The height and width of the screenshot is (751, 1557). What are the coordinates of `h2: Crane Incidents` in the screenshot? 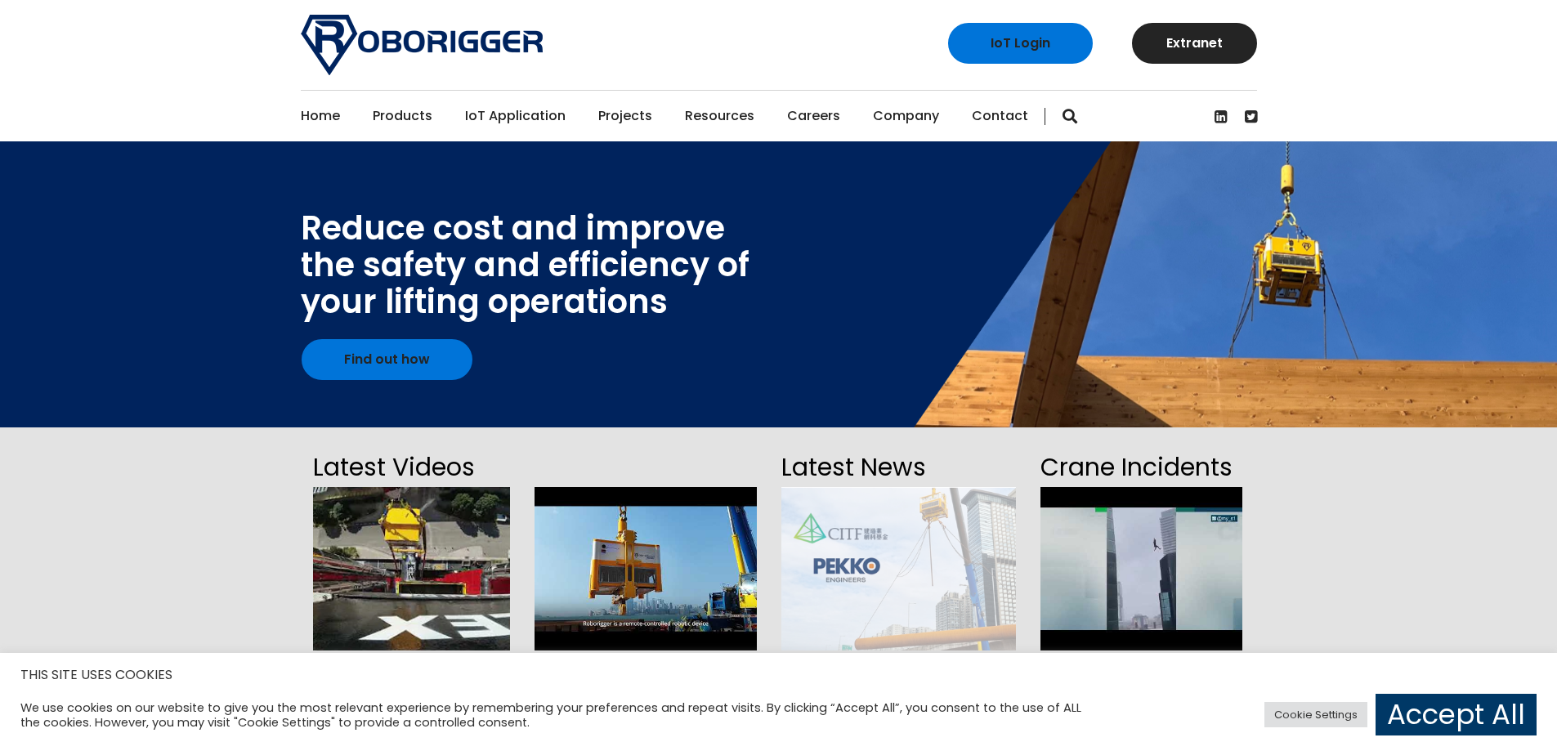 It's located at (1141, 468).